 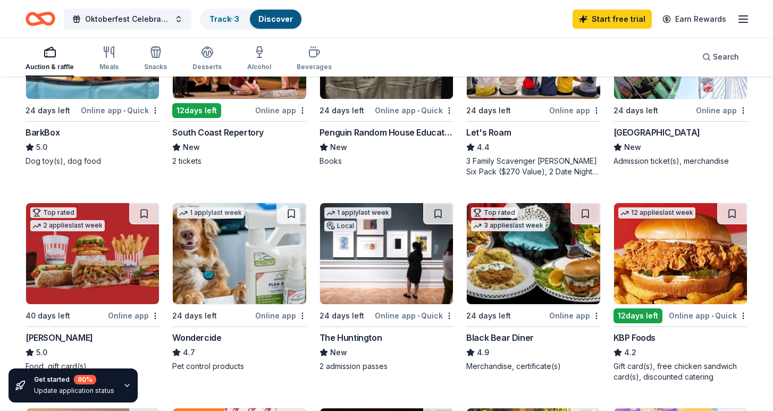 I want to click on div: Dog toy(s), dog food, so click(x=92, y=161).